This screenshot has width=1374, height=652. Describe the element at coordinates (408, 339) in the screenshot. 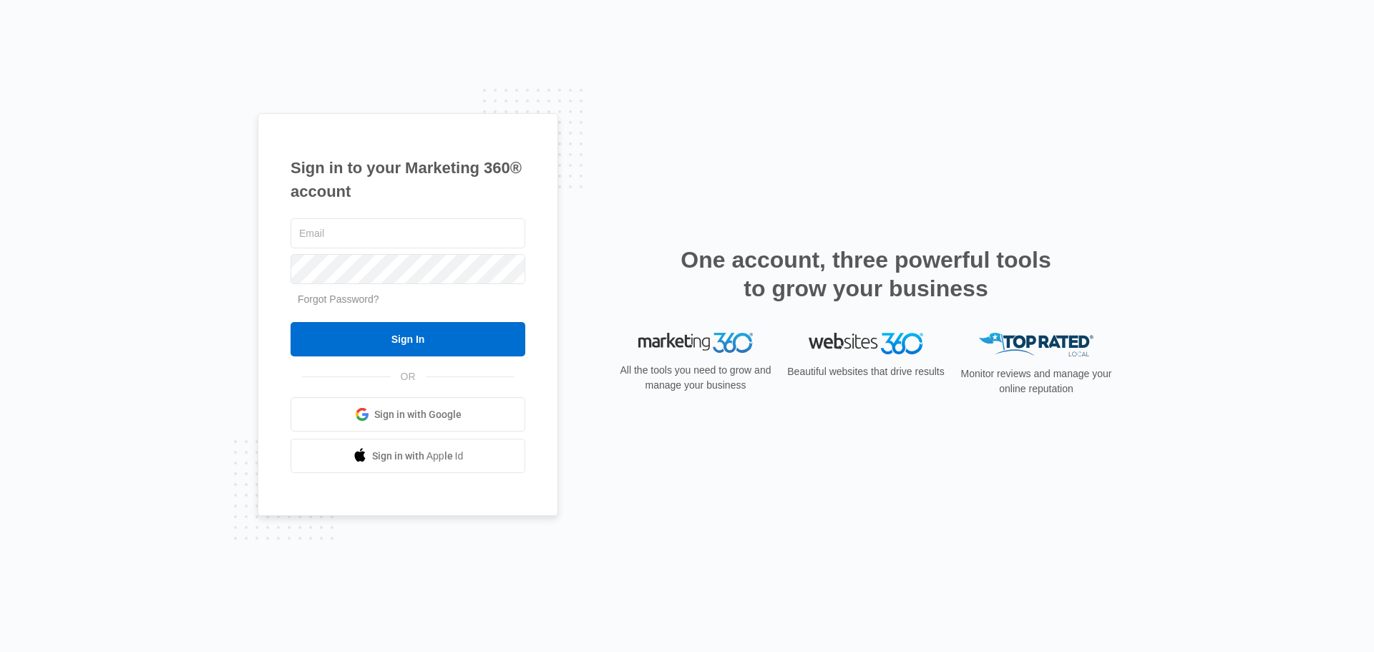

I see `input: Sign In` at that location.